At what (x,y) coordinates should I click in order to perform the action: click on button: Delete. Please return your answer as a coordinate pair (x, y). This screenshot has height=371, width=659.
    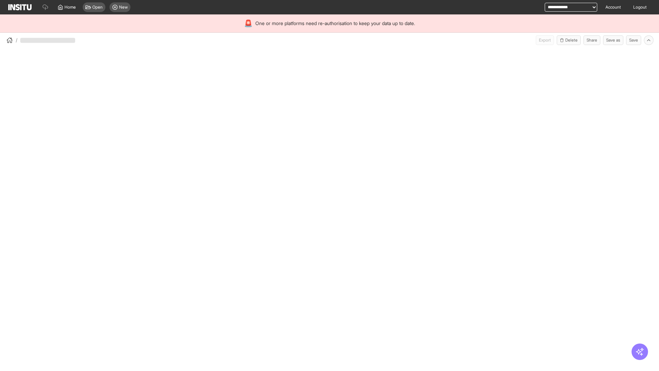
    Looking at the image, I should click on (569, 40).